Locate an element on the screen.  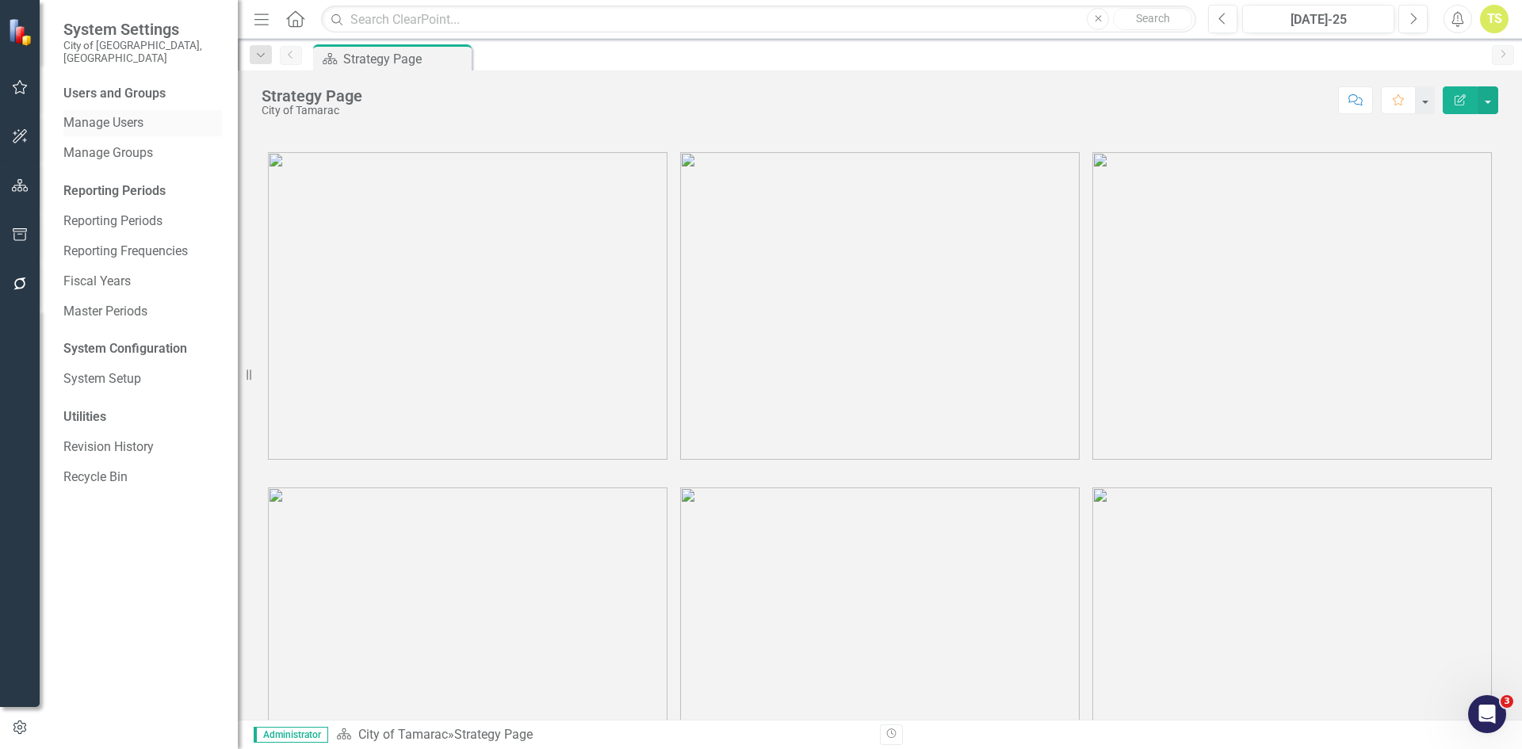
button: TS is located at coordinates (1494, 19).